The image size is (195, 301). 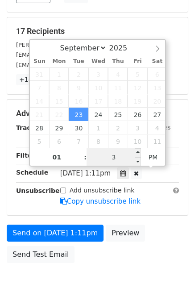 I want to click on span: September 10, 2025, so click(x=98, y=88).